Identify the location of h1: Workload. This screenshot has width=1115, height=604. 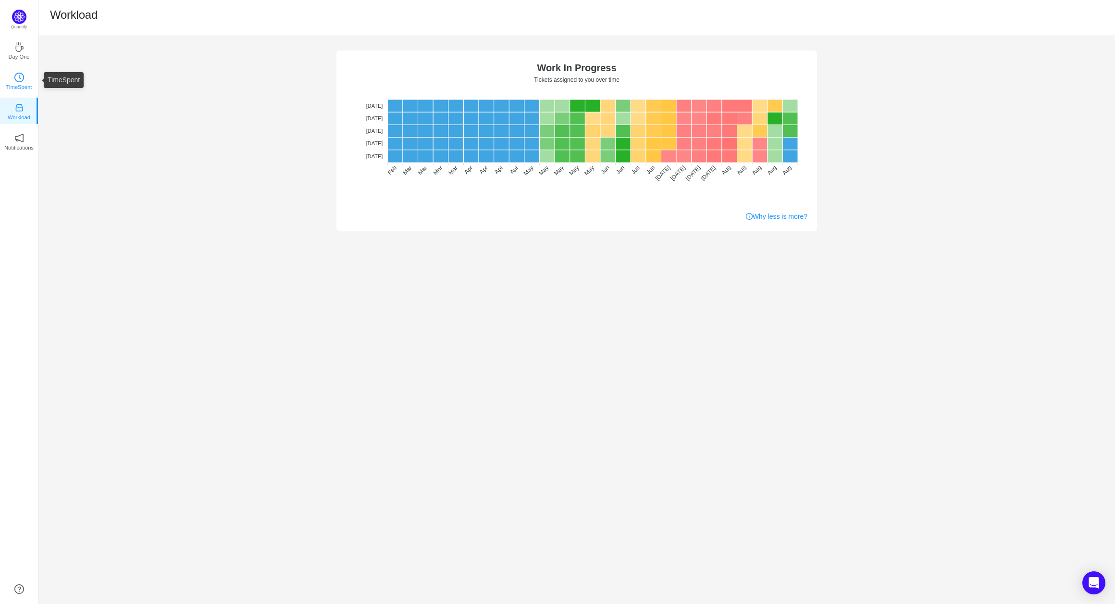
(74, 15).